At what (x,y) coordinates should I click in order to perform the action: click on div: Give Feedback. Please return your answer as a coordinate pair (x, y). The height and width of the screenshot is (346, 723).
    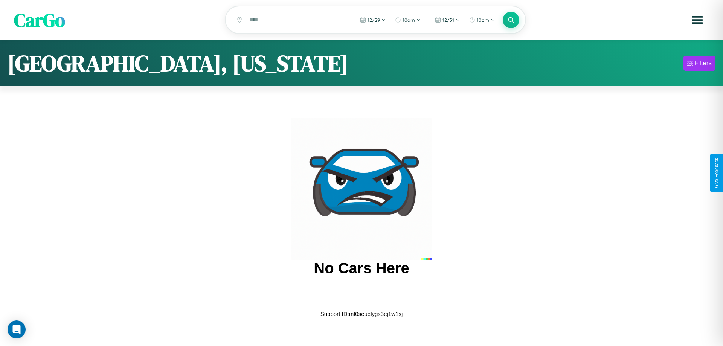
    Looking at the image, I should click on (717, 173).